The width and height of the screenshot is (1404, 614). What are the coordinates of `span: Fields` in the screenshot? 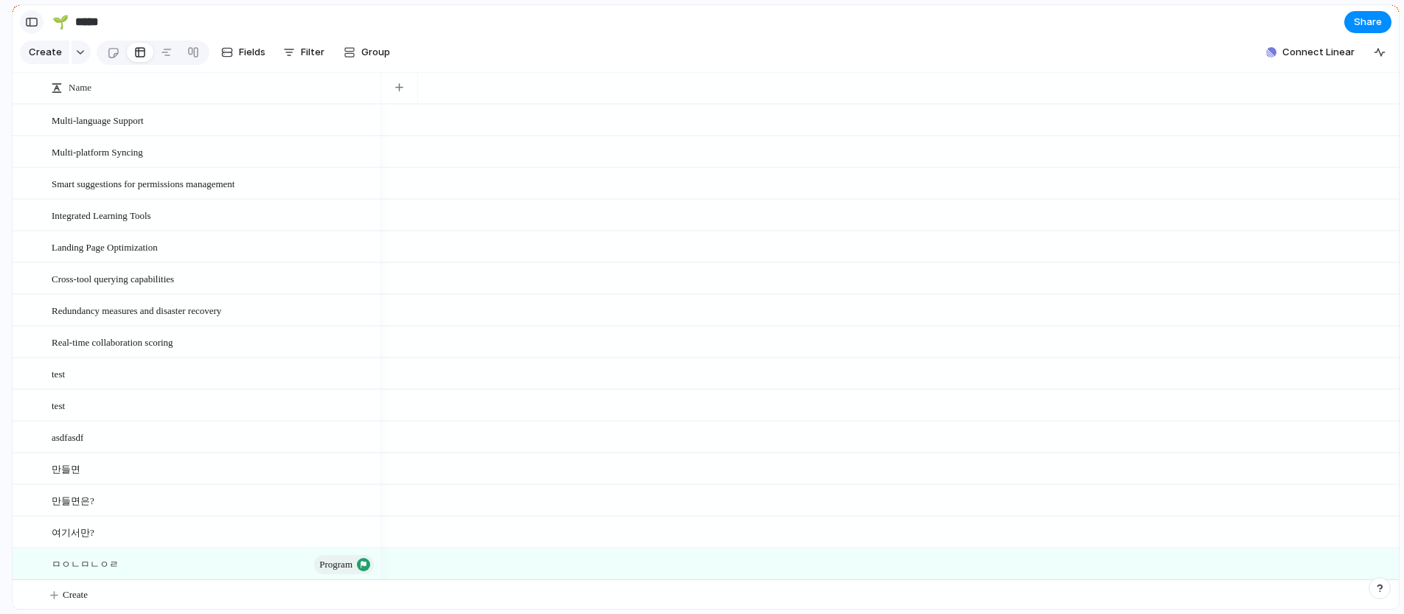 It's located at (252, 52).